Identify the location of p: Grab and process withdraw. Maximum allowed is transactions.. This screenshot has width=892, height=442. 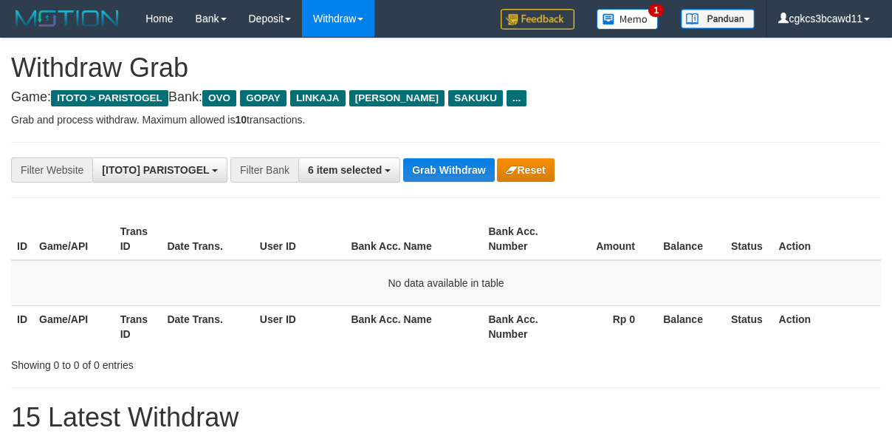
(446, 120).